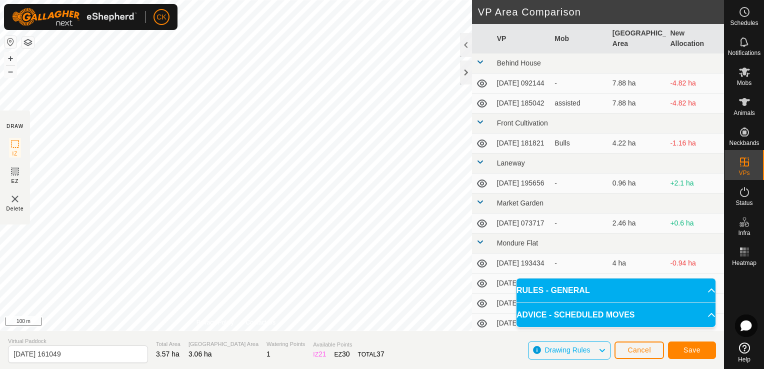  What do you see at coordinates (639, 350) in the screenshot?
I see `button: Cancel` at bounding box center [639, 350].